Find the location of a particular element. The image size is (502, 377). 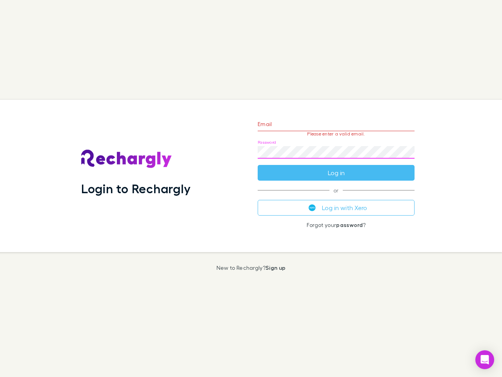

label: Password is located at coordinates (267, 142).